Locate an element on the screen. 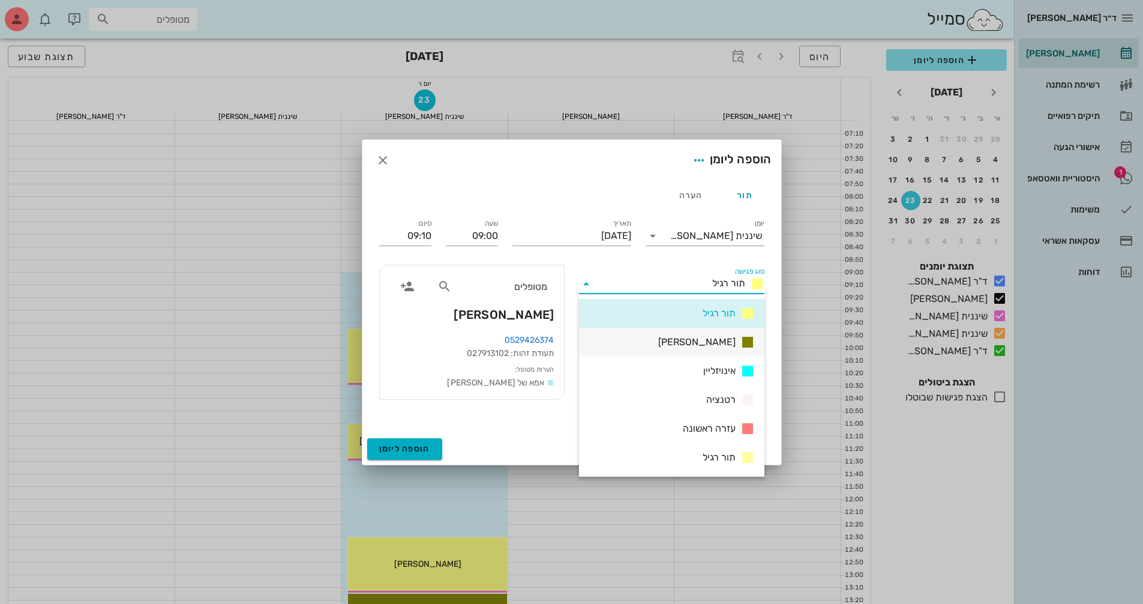 This screenshot has height=604, width=1143. label: סיום is located at coordinates (425, 223).